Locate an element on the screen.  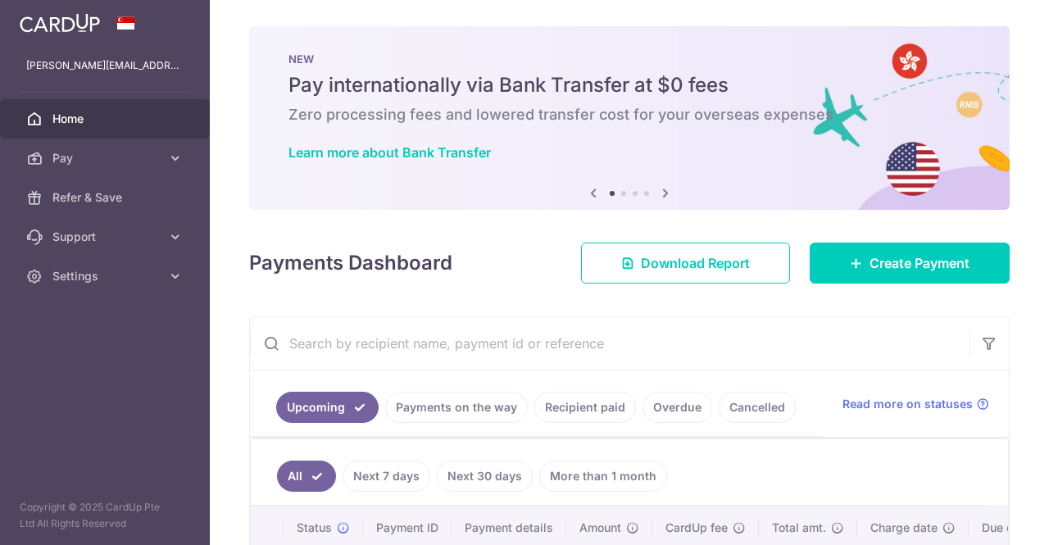
span: Read more on statuses is located at coordinates (908, 404).